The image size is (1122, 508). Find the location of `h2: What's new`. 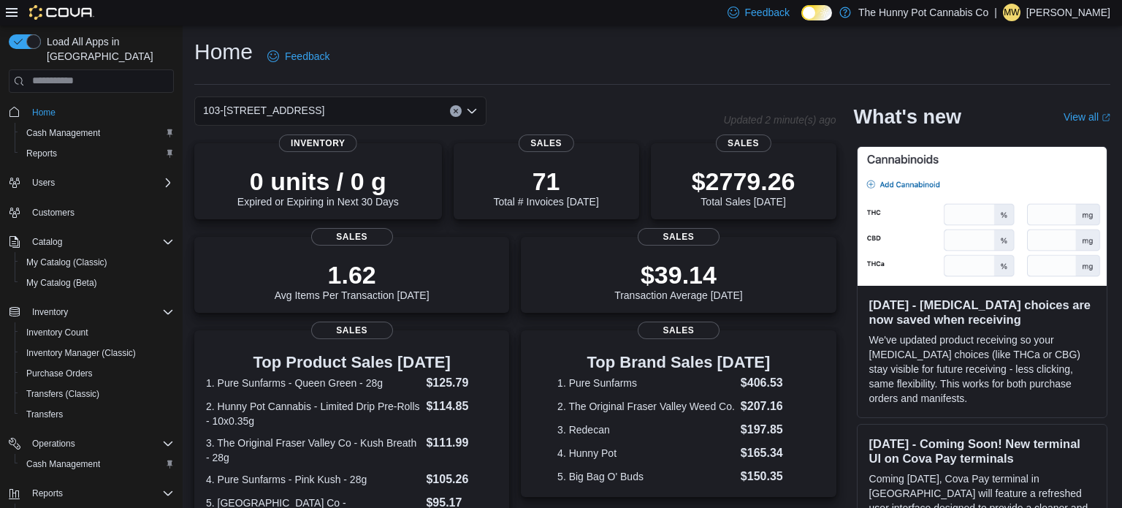

h2: What's new is located at coordinates (907, 117).